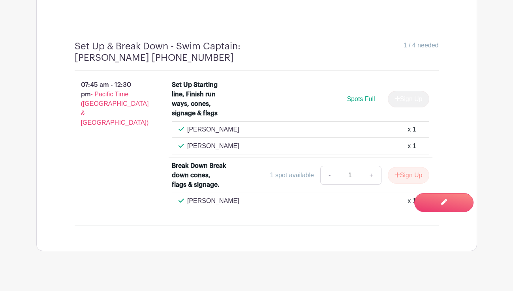  What do you see at coordinates (111, 104) in the screenshot?
I see `p: 07:45 am - 12:30 pm` at bounding box center [111, 104].